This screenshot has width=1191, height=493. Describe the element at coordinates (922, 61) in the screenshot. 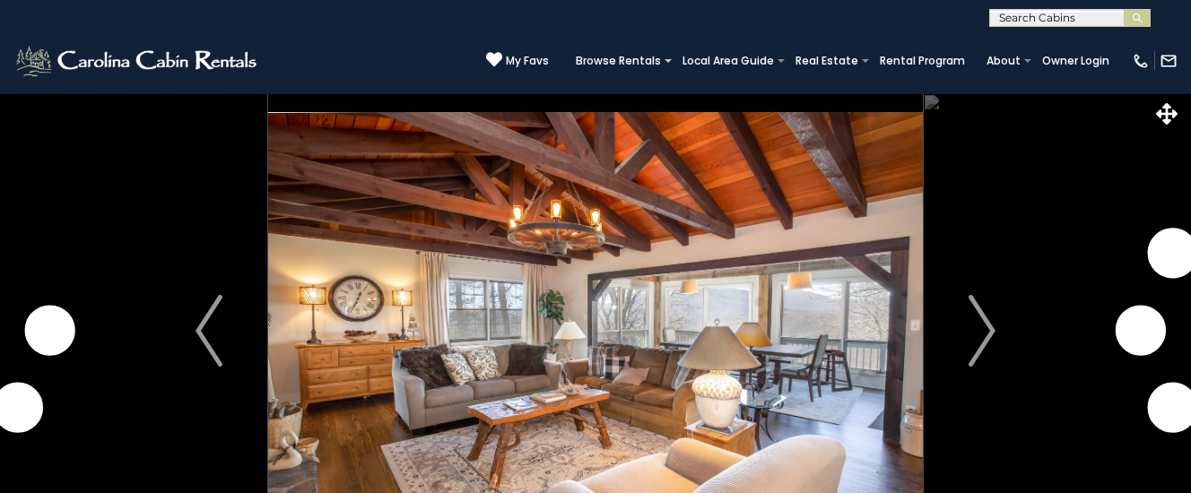

I see `a: Rental Program` at that location.